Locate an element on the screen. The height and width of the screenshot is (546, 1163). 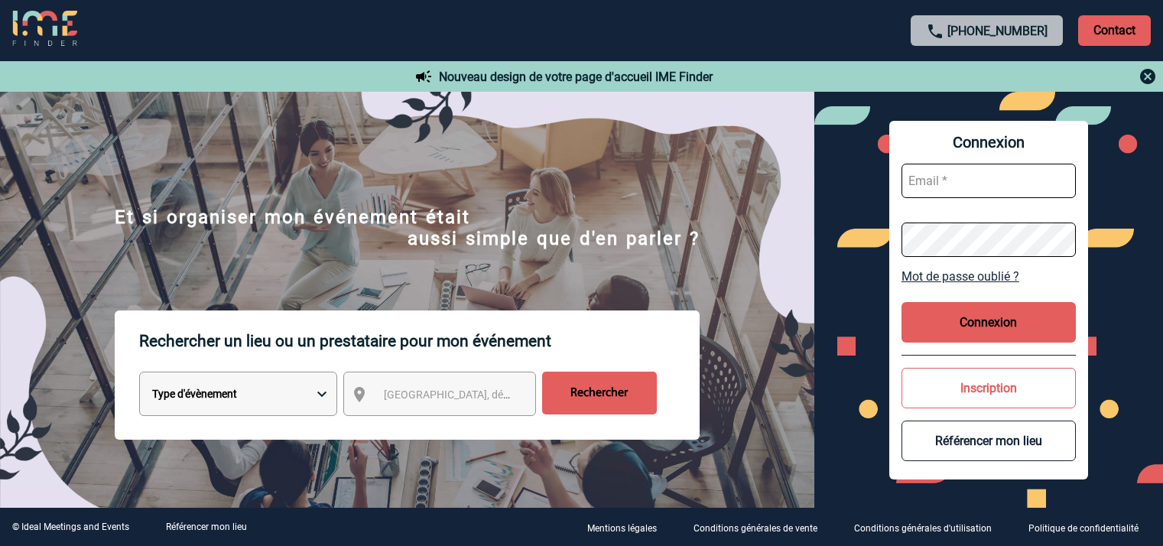
button: Connexion is located at coordinates (988, 322).